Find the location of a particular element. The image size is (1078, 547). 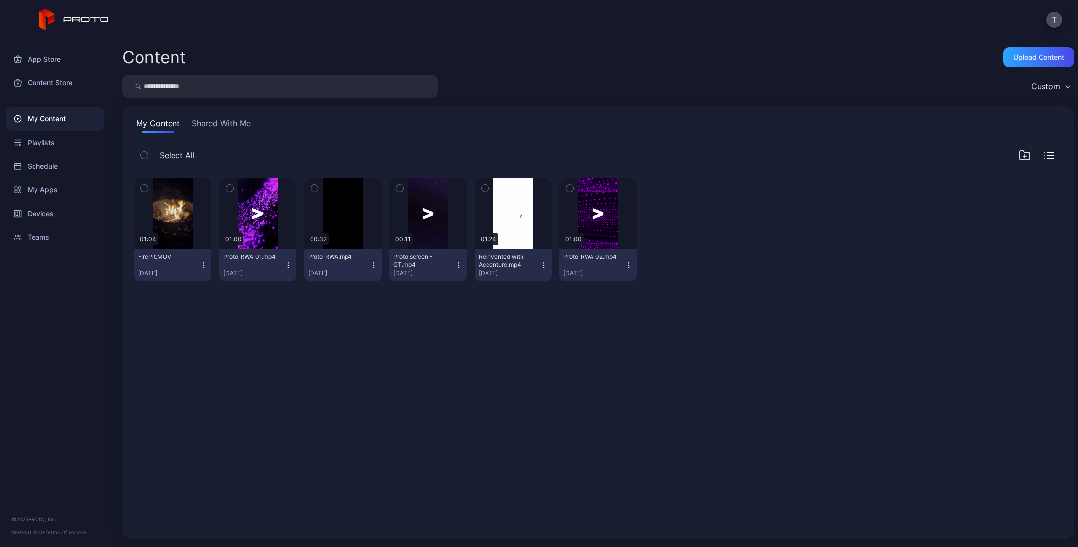

div: © 2025 PROTO, Inc. is located at coordinates (55, 519).